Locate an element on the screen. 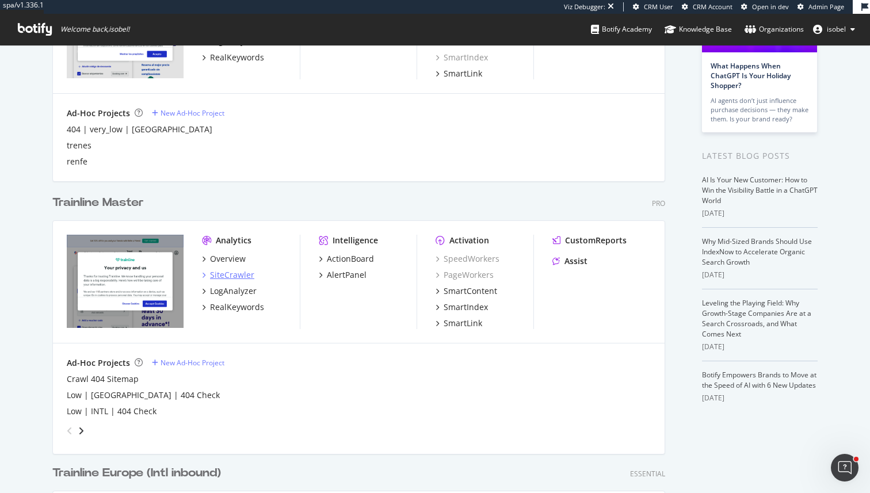 This screenshot has height=493, width=870. div: SpeedWorkers is located at coordinates (467, 259).